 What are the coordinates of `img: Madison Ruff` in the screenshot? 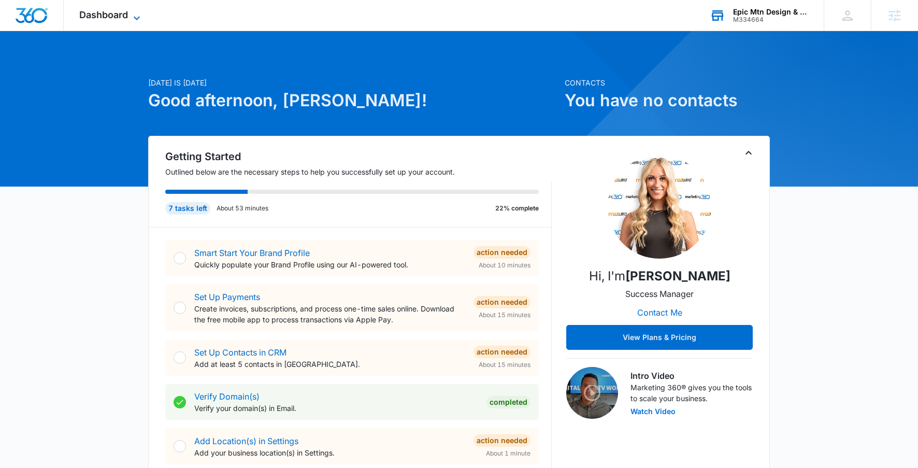 It's located at (659, 207).